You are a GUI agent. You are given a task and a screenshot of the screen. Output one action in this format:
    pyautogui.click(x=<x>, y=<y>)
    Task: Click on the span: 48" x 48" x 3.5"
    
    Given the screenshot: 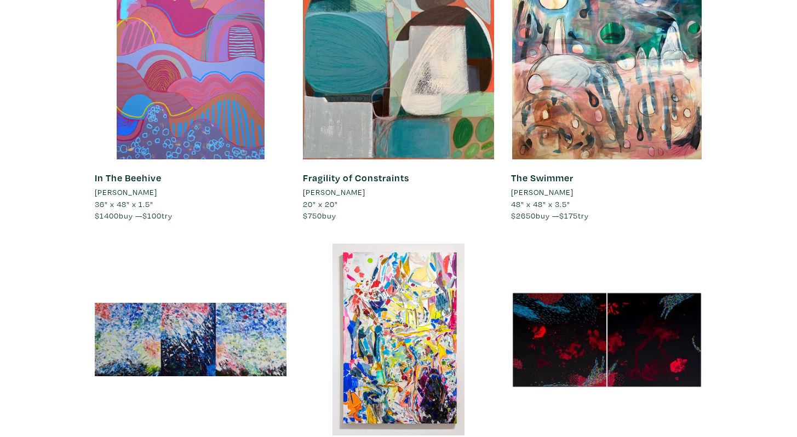 What is the action you would take?
    pyautogui.click(x=541, y=204)
    